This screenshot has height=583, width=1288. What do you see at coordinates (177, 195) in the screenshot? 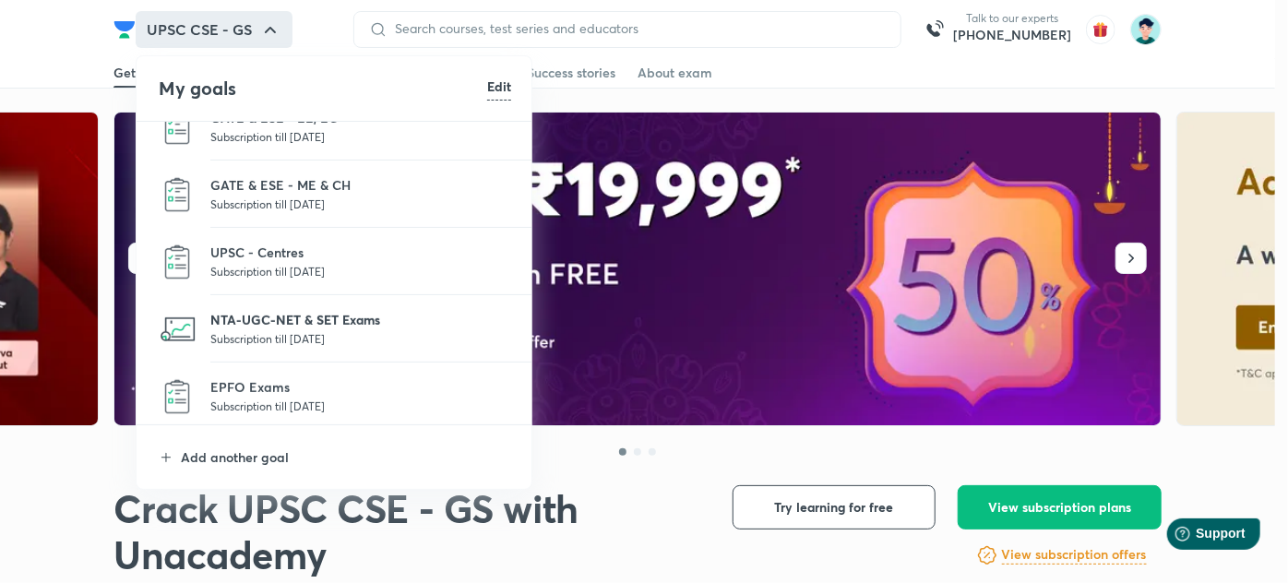
I see `img: GATE & ESE - ME & CH` at bounding box center [177, 195].